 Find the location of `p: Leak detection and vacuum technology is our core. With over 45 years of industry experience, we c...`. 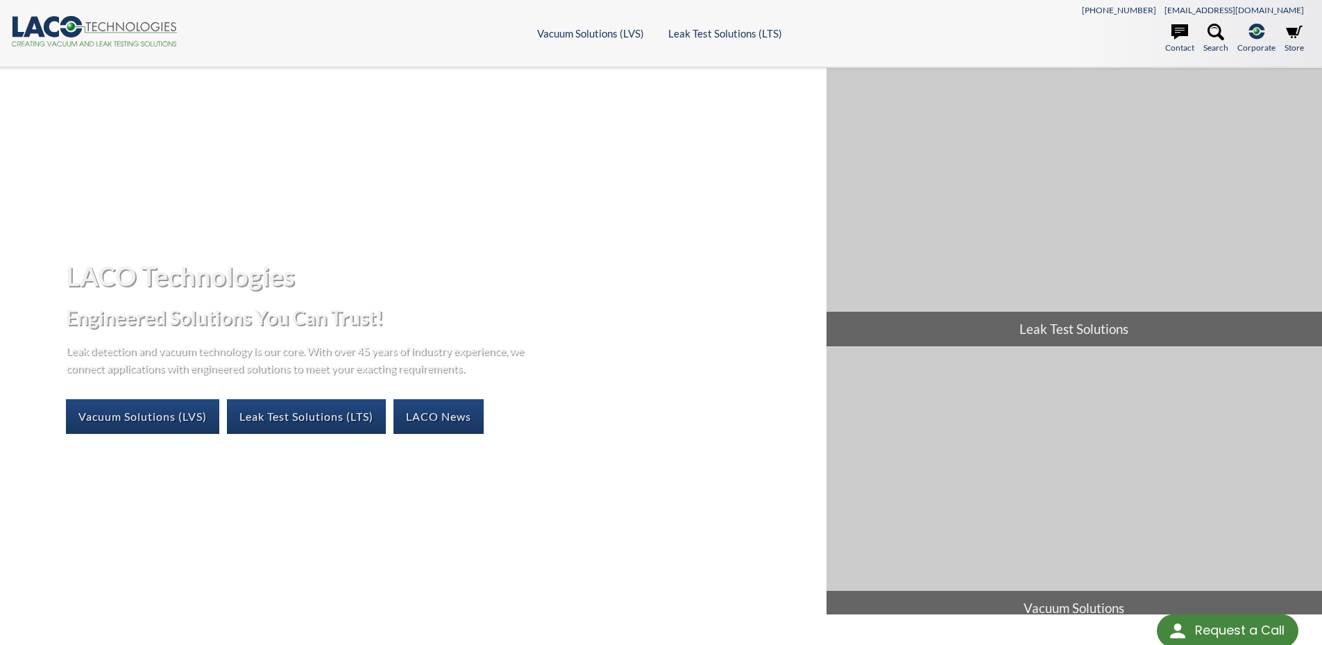

p: Leak detection and vacuum technology is our core. With over 45 years of industry experience, we c... is located at coordinates (298, 359).